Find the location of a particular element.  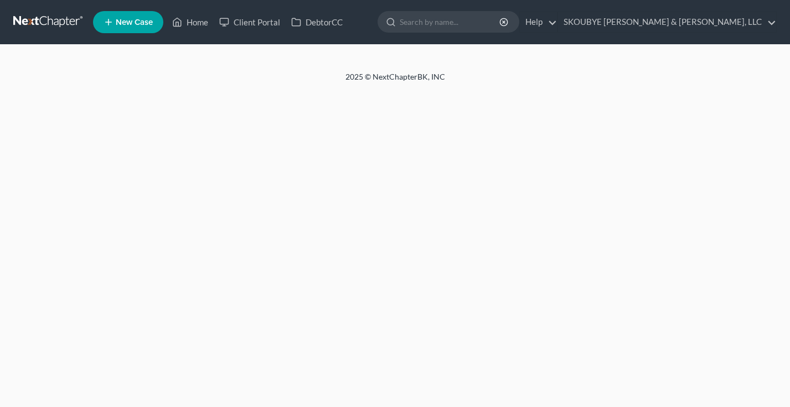

a: DebtorCC is located at coordinates (317, 22).